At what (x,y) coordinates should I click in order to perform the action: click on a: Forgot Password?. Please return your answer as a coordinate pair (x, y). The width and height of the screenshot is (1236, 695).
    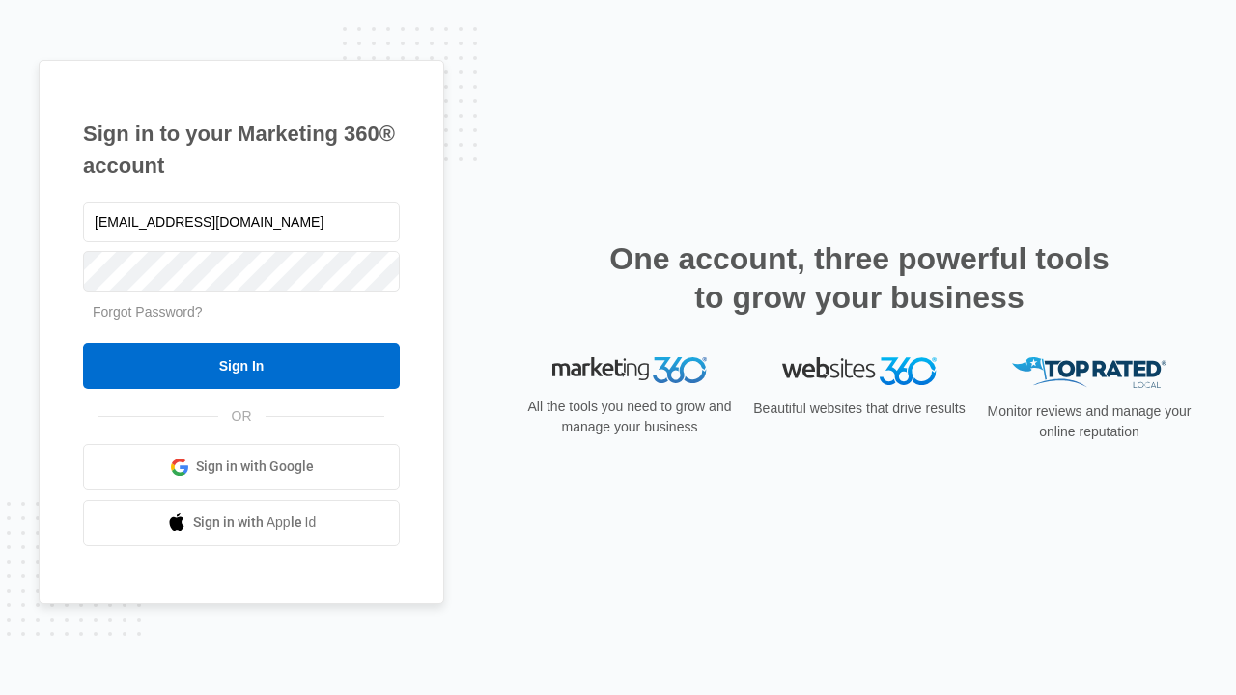
    Looking at the image, I should click on (148, 312).